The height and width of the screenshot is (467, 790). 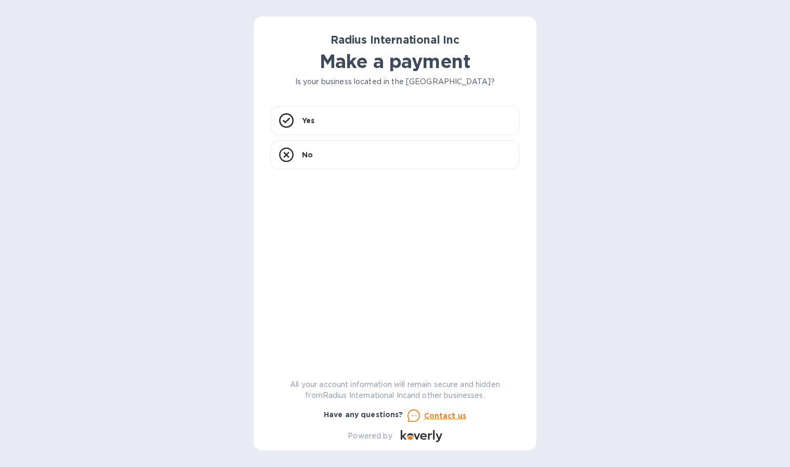 I want to click on p: No, so click(x=307, y=155).